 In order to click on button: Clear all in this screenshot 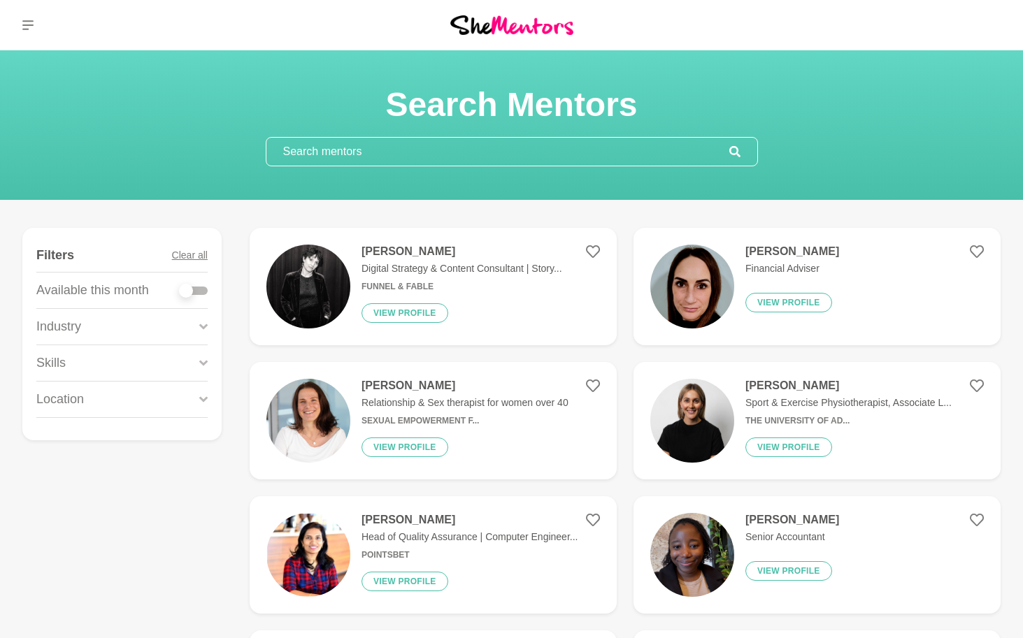, I will do `click(189, 255)`.